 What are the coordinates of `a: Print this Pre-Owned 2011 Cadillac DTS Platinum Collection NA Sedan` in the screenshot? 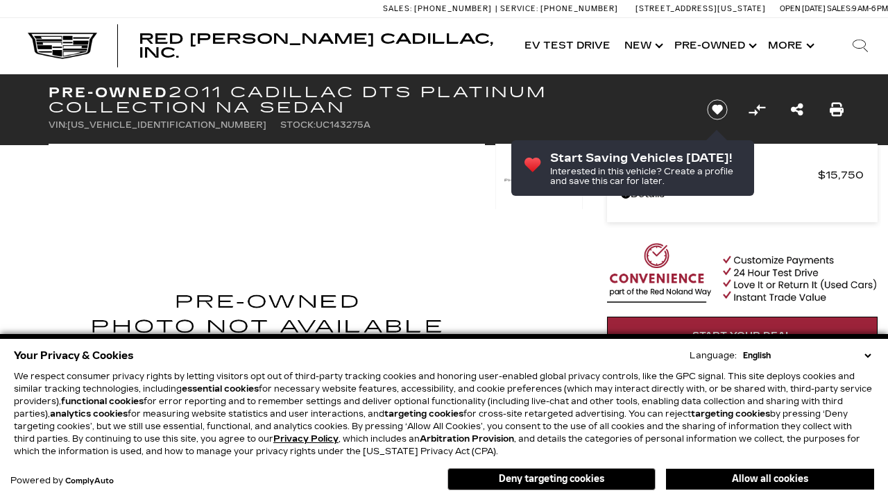 It's located at (837, 110).